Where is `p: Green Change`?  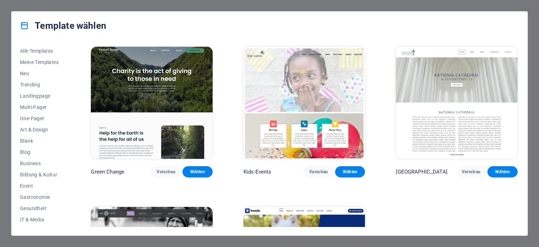
p: Green Change is located at coordinates (107, 172).